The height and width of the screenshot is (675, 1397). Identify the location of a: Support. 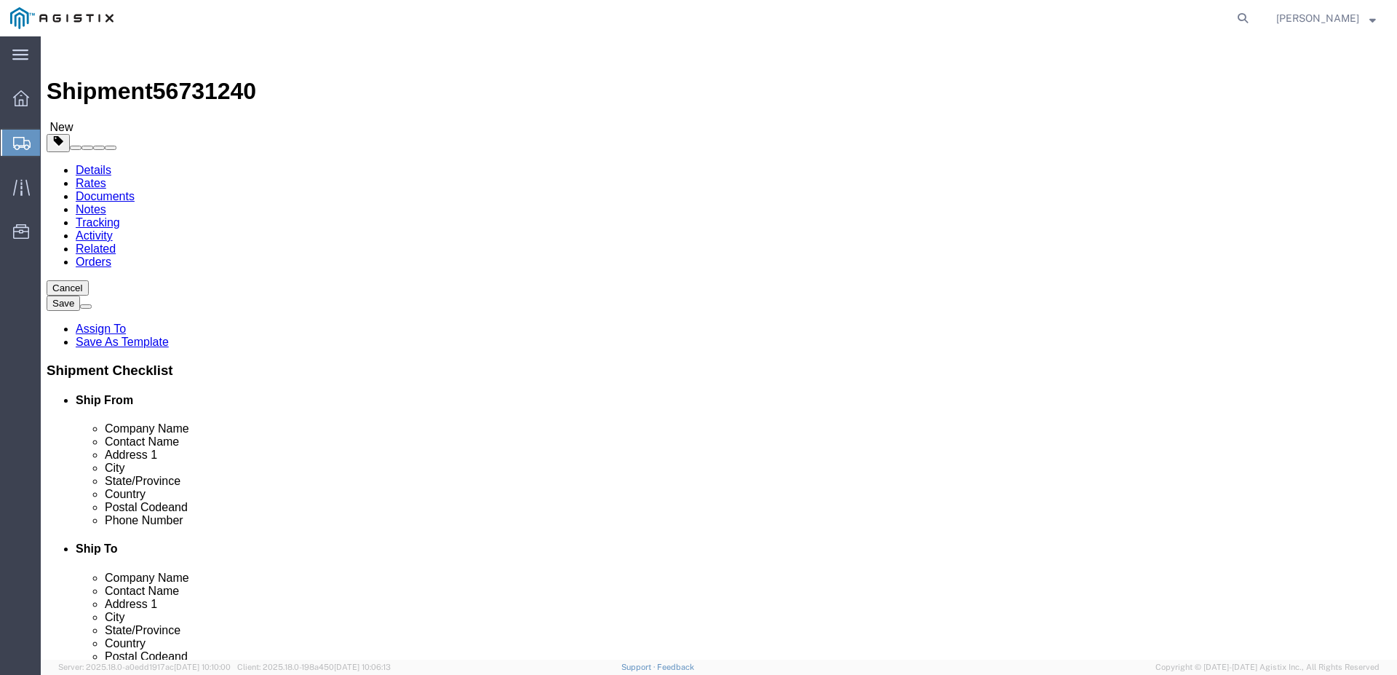
(640, 667).